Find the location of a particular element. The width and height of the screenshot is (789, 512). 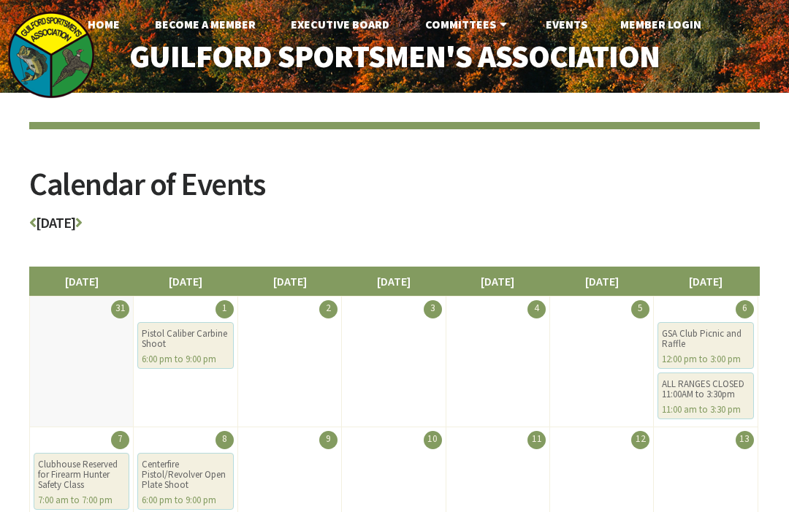

a: Member Login is located at coordinates (660, 24).